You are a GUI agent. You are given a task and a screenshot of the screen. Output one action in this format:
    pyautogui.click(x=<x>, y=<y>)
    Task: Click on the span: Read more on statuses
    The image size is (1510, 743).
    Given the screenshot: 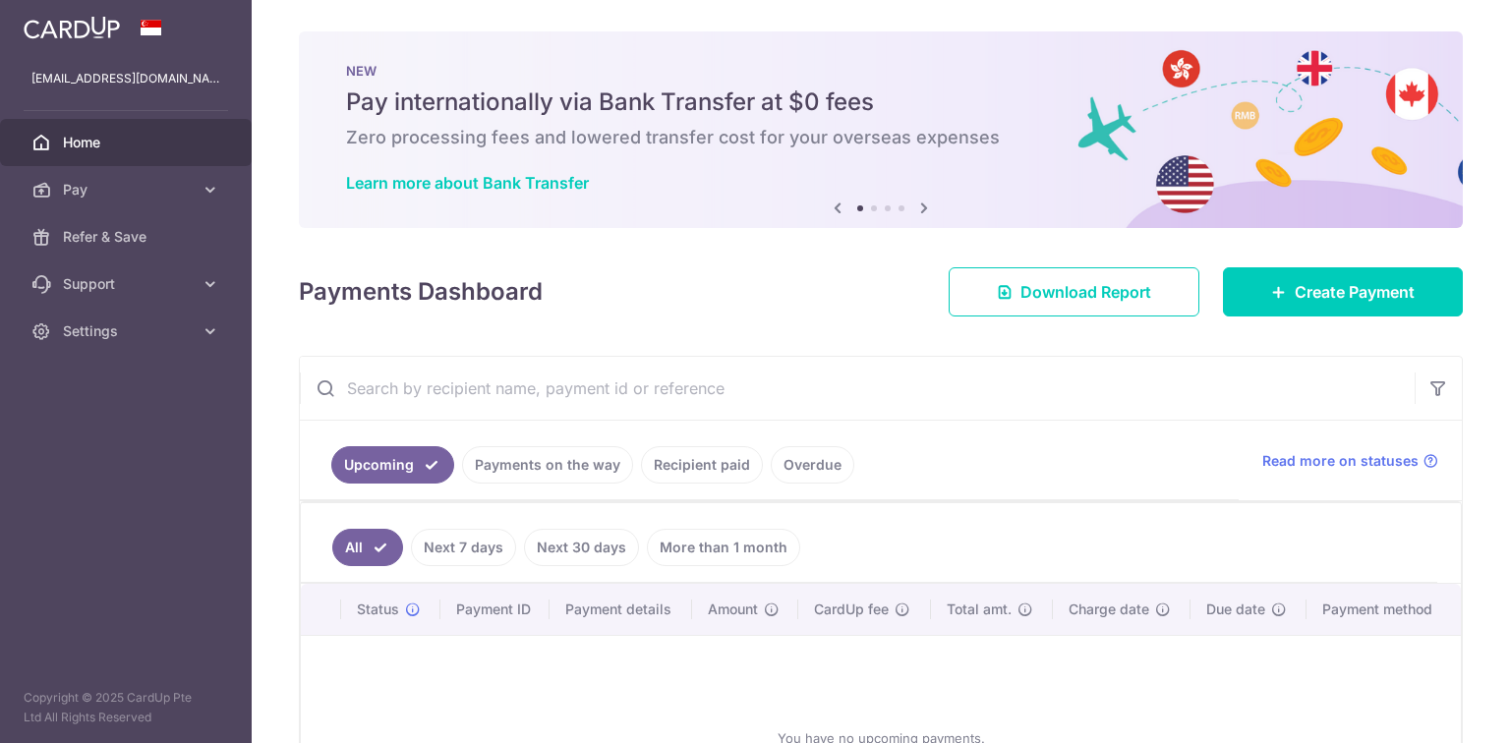 What is the action you would take?
    pyautogui.click(x=1340, y=461)
    